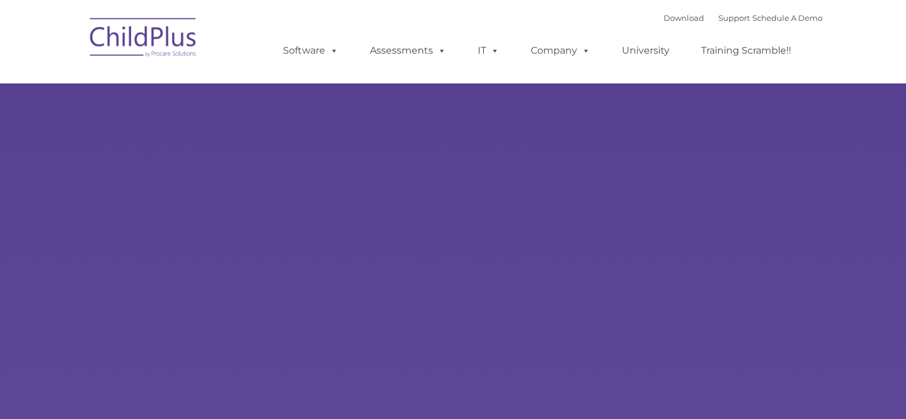 The width and height of the screenshot is (906, 419). What do you see at coordinates (684, 18) in the screenshot?
I see `a: Download` at bounding box center [684, 18].